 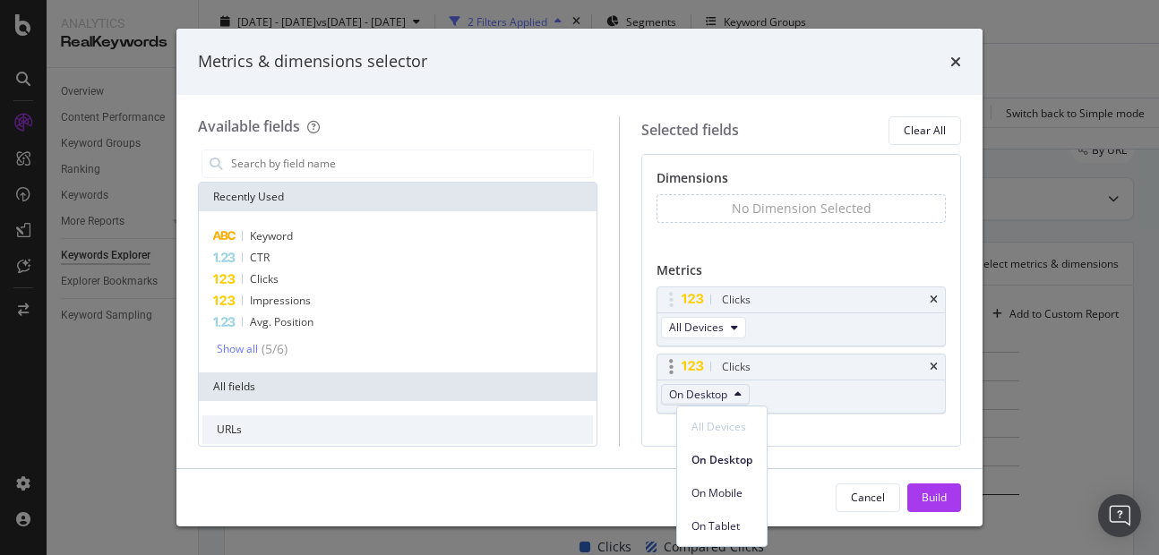 I want to click on button: On Desktop, so click(x=705, y=395).